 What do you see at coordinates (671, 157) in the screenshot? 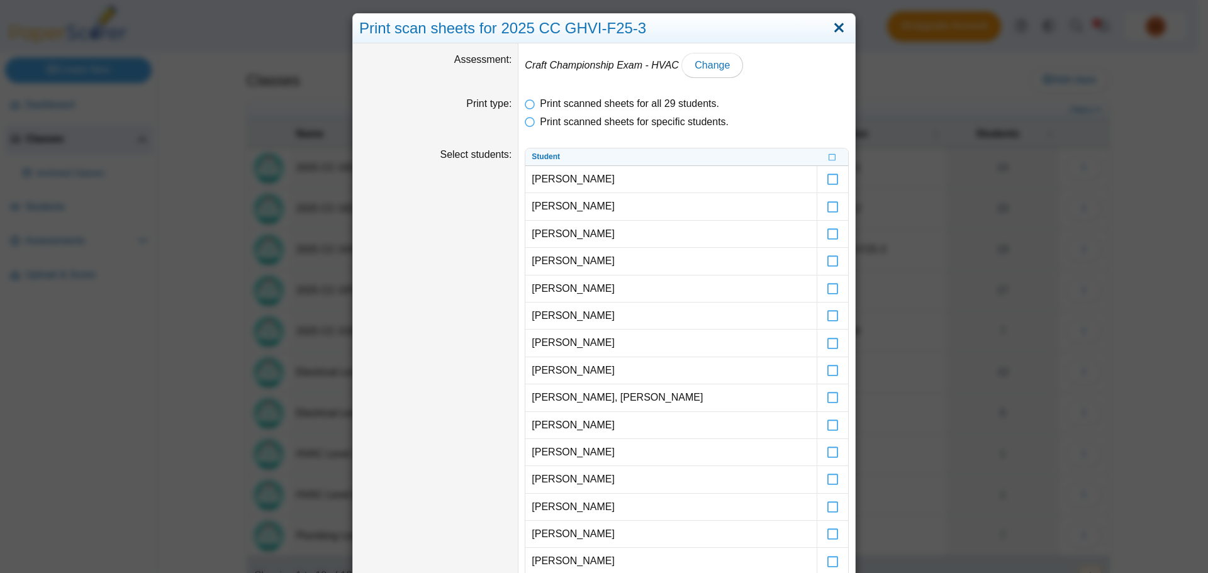
I see `th: Student` at bounding box center [671, 157].